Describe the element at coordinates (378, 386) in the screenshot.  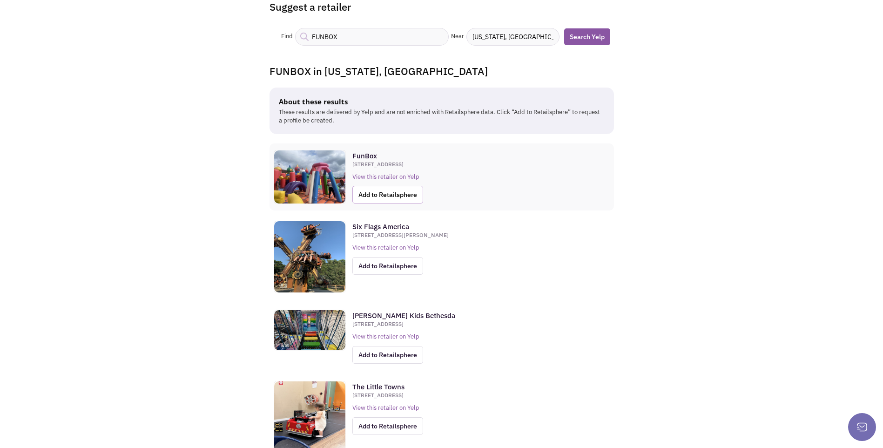
I see `strong: The Little Towns` at that location.